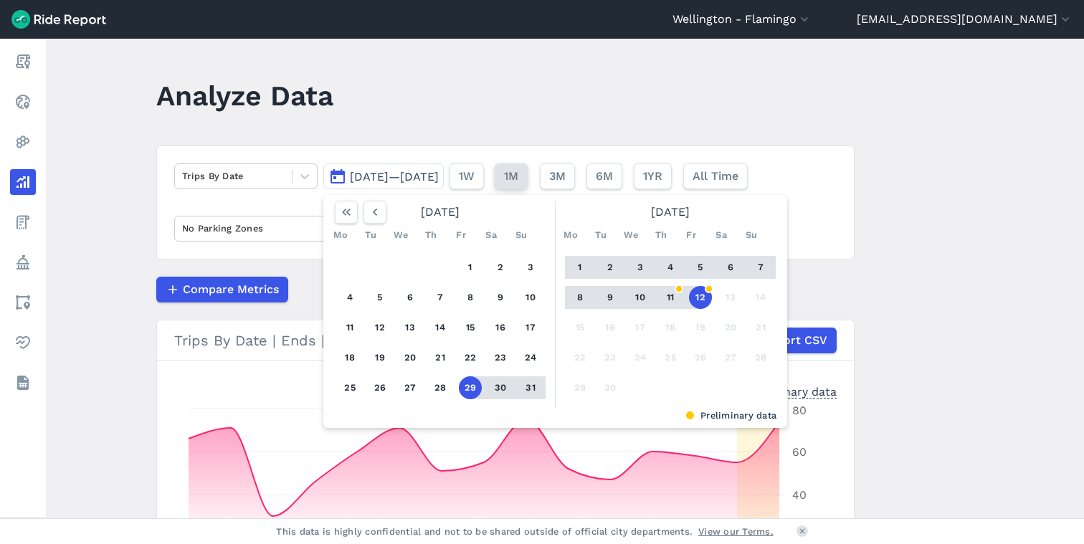 The image size is (1084, 544). What do you see at coordinates (222, 290) in the screenshot?
I see `button: Compare Metrics` at bounding box center [222, 290].